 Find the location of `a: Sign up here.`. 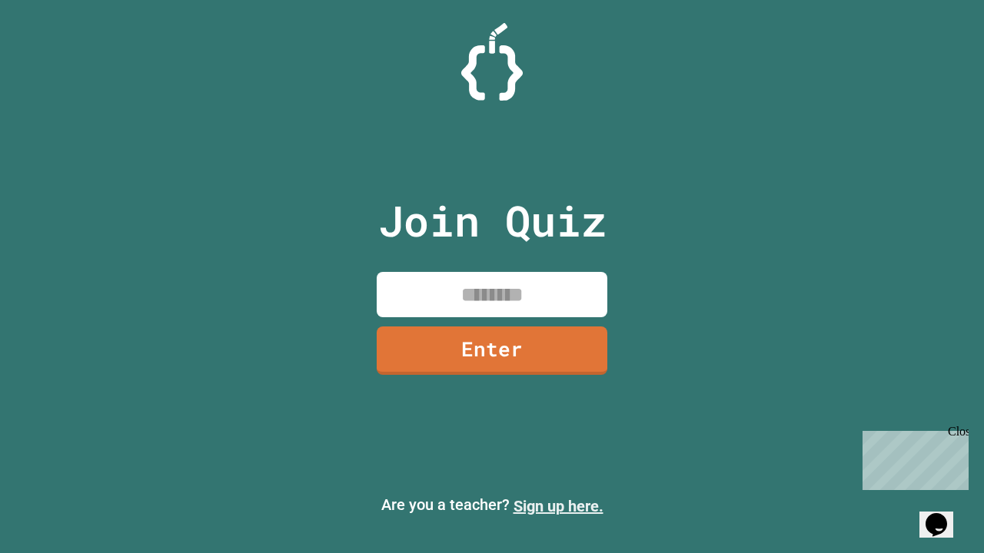

a: Sign up here. is located at coordinates (558, 507).